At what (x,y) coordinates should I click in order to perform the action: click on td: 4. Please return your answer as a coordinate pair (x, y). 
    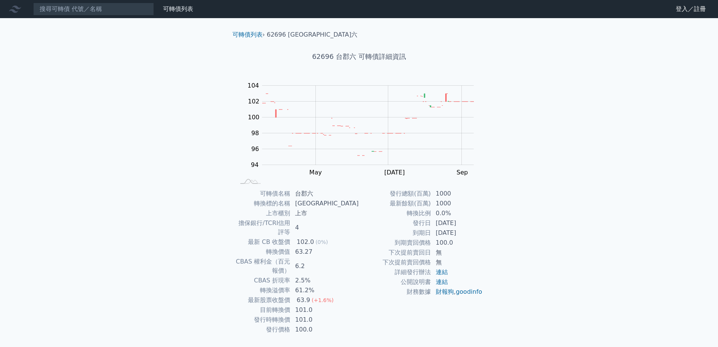
    Looking at the image, I should click on (325, 228).